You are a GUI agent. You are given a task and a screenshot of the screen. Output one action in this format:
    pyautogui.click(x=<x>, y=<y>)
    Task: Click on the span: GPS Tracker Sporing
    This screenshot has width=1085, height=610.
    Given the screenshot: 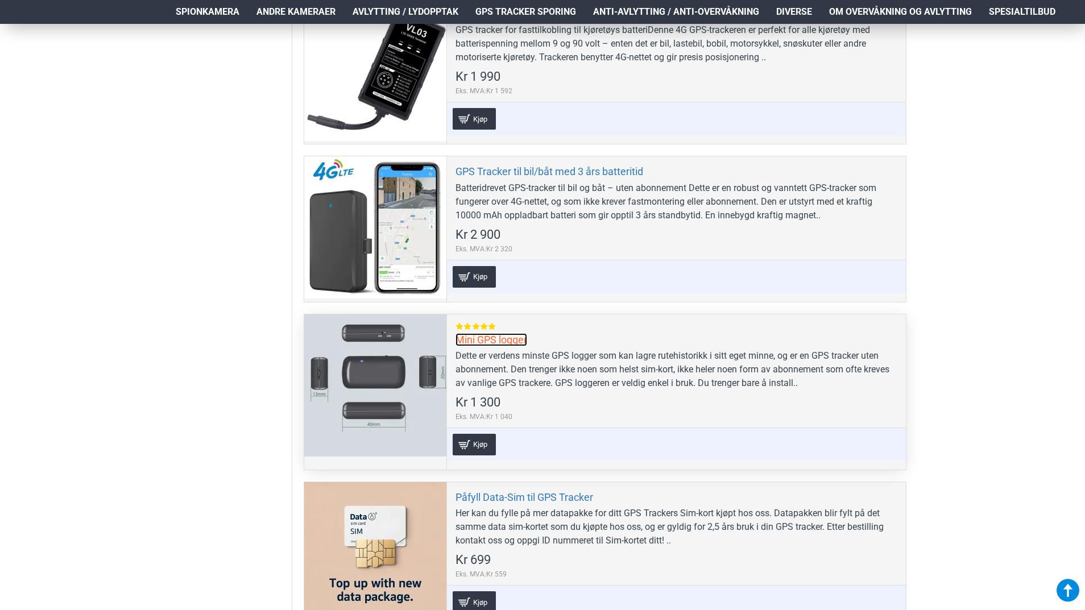 What is the action you would take?
    pyautogui.click(x=525, y=12)
    